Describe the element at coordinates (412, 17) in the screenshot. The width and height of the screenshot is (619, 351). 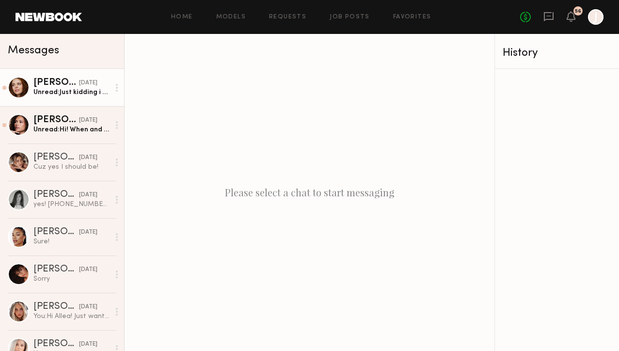
I see `a: Favorites` at that location.